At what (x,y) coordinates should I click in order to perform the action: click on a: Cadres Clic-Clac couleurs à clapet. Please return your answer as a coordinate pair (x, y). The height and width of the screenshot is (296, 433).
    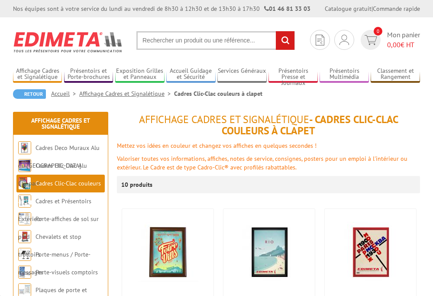
    Looking at the image, I should click on (59, 192).